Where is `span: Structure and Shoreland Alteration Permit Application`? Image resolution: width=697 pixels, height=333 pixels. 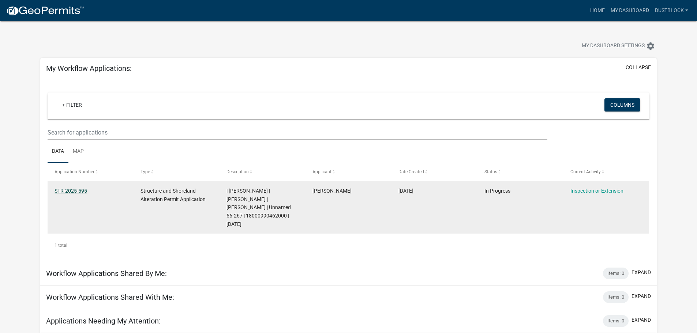 span: Structure and Shoreland Alteration Permit Application is located at coordinates (173, 195).